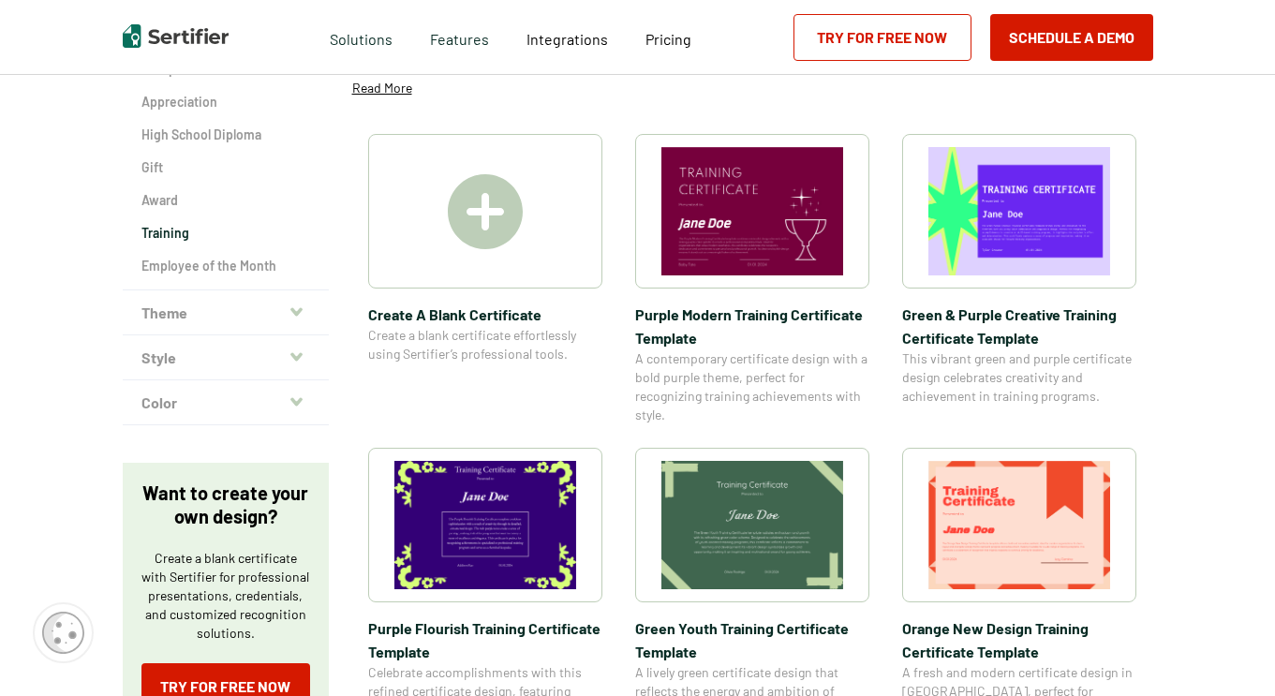  Describe the element at coordinates (226, 596) in the screenshot. I see `p: Create a blank certificate with Sertifier for professional presentations, credentials, and custom...` at that location.